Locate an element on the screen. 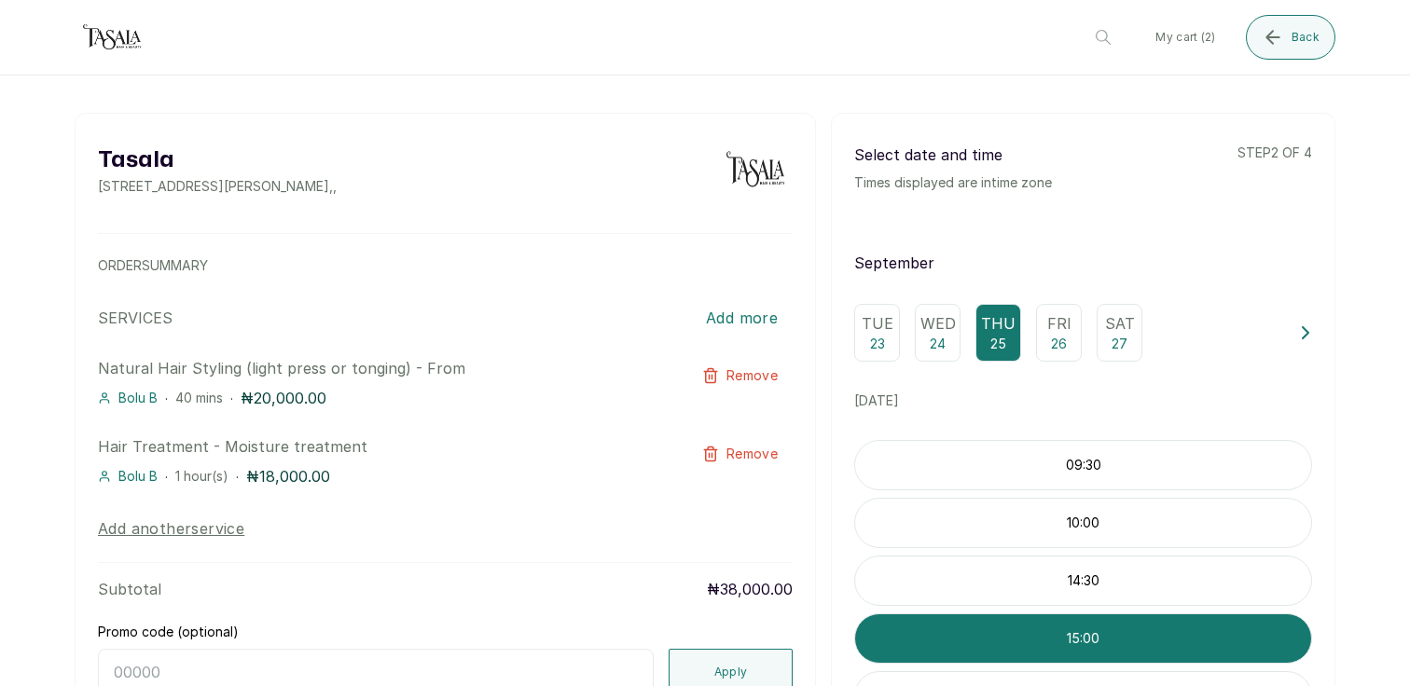  label: Promo code (optional) is located at coordinates (168, 632).